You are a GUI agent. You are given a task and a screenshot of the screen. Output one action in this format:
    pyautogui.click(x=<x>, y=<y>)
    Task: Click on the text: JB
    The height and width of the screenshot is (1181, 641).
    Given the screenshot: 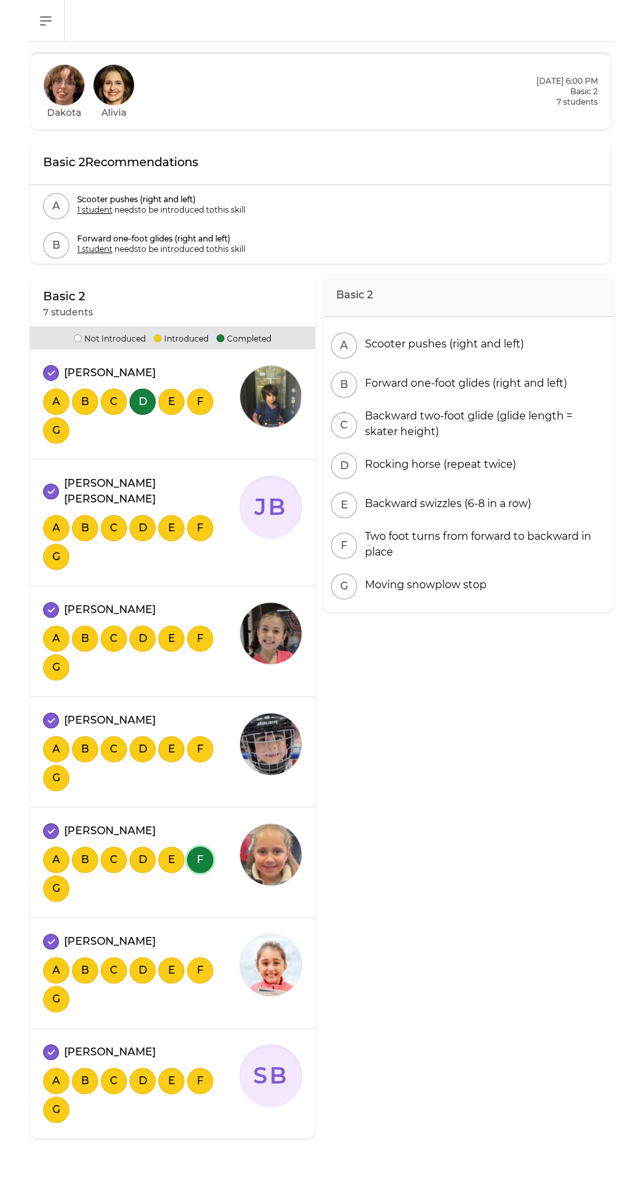 What is the action you would take?
    pyautogui.click(x=271, y=507)
    